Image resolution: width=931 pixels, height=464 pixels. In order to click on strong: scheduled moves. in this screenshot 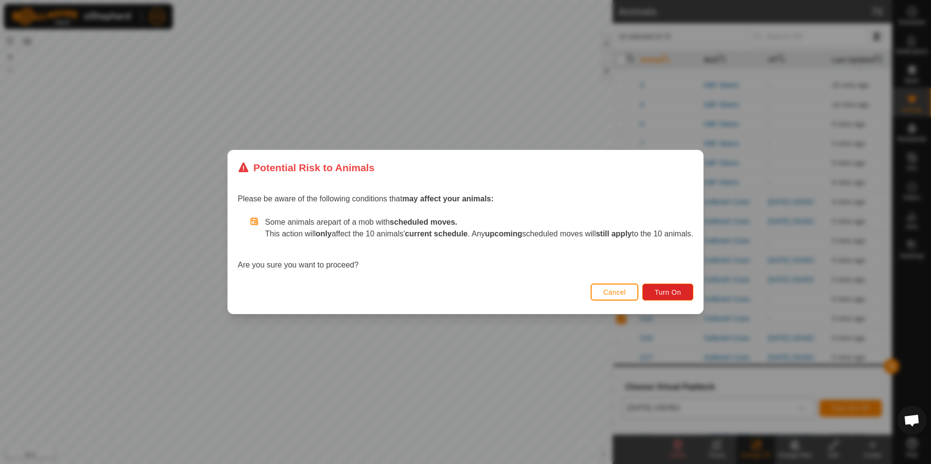, I will do `click(423, 222)`.